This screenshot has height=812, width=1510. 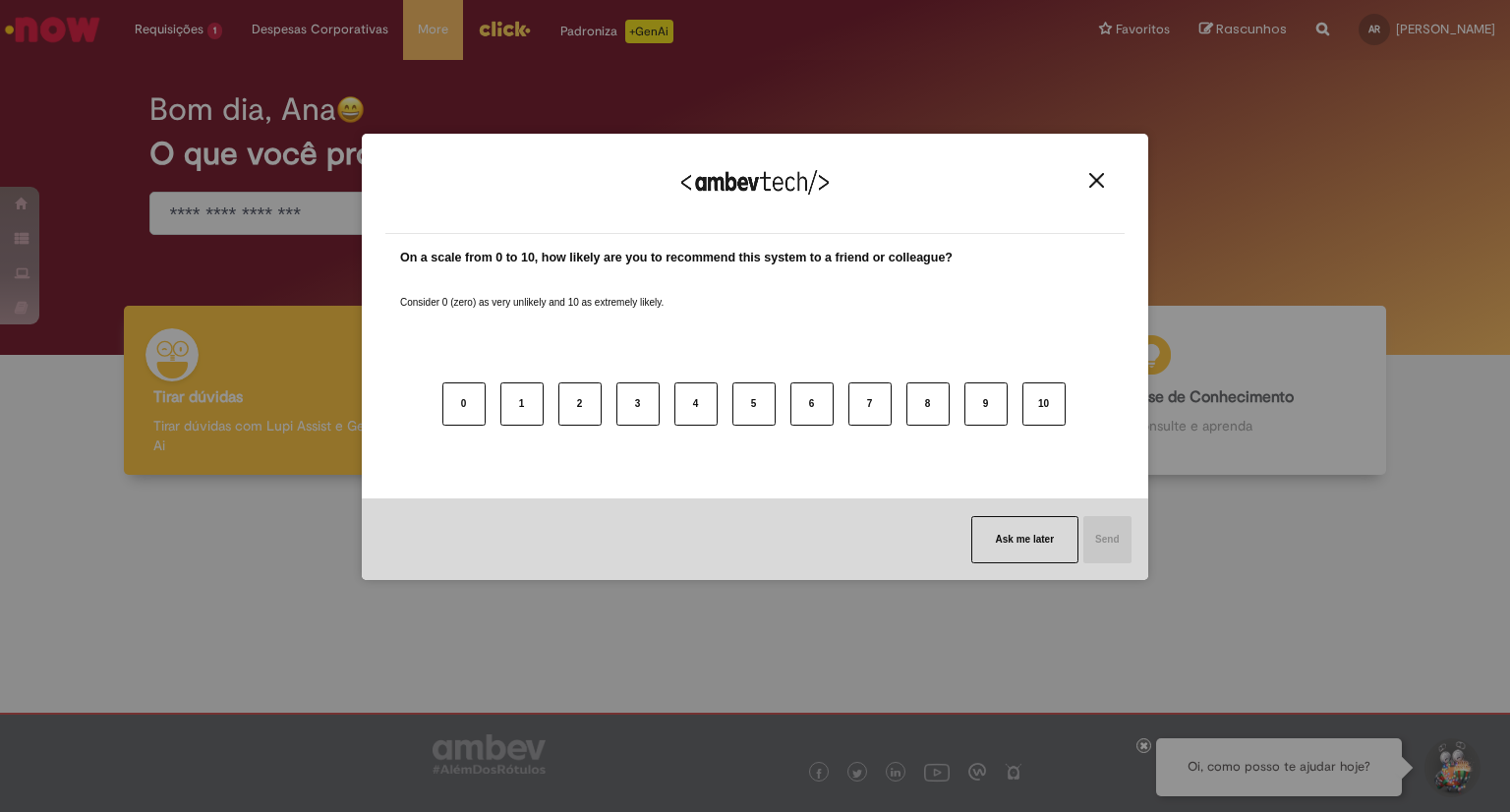 I want to click on button: 2, so click(x=580, y=404).